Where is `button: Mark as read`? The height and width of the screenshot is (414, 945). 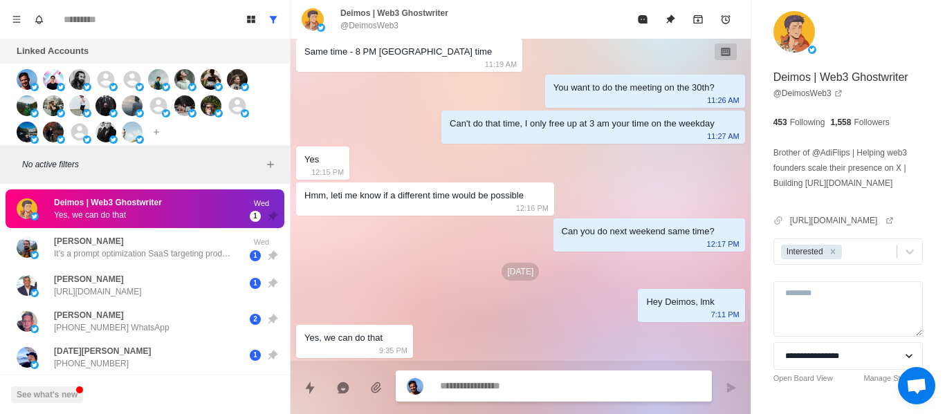
button: Mark as read is located at coordinates (643, 19).